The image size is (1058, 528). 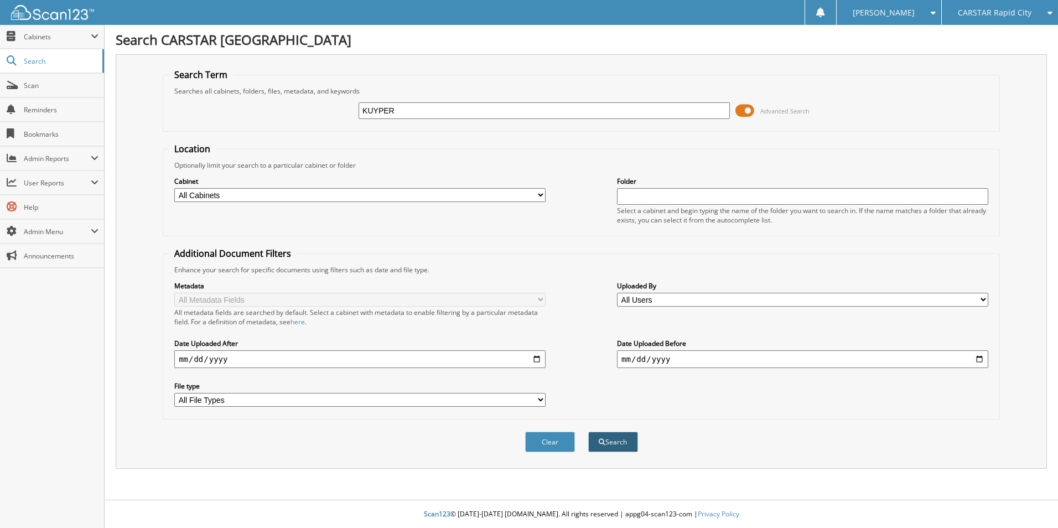 I want to click on label: Uploaded By, so click(x=803, y=286).